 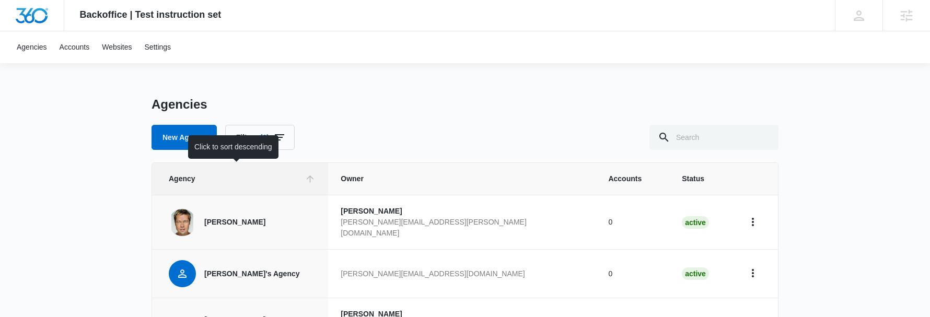 What do you see at coordinates (179, 104) in the screenshot?
I see `h1: Agencies` at bounding box center [179, 104].